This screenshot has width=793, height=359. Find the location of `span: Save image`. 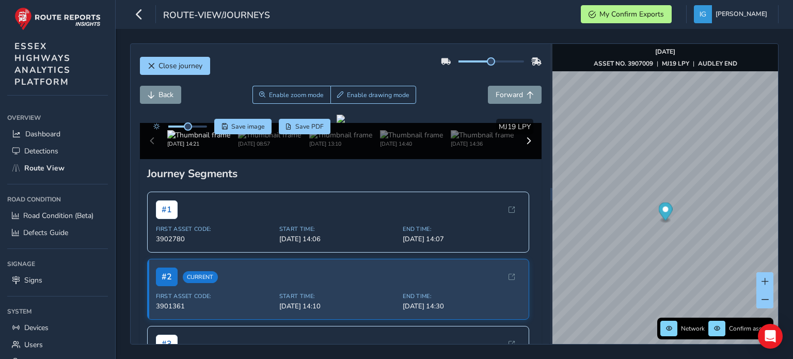

span: Save image is located at coordinates (248, 127).